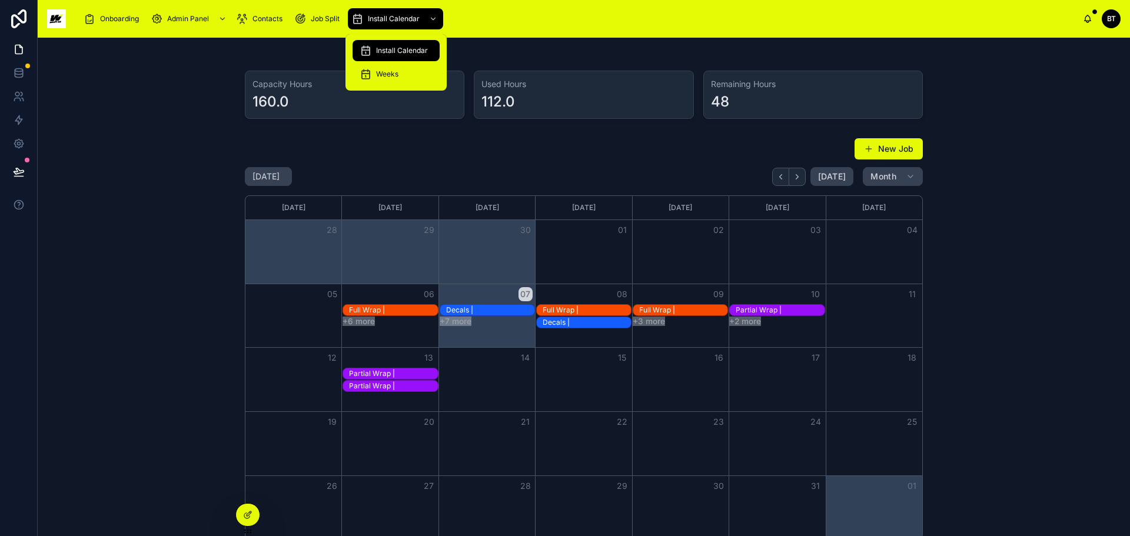  What do you see at coordinates (267, 19) in the screenshot?
I see `span: Contacts` at bounding box center [267, 19].